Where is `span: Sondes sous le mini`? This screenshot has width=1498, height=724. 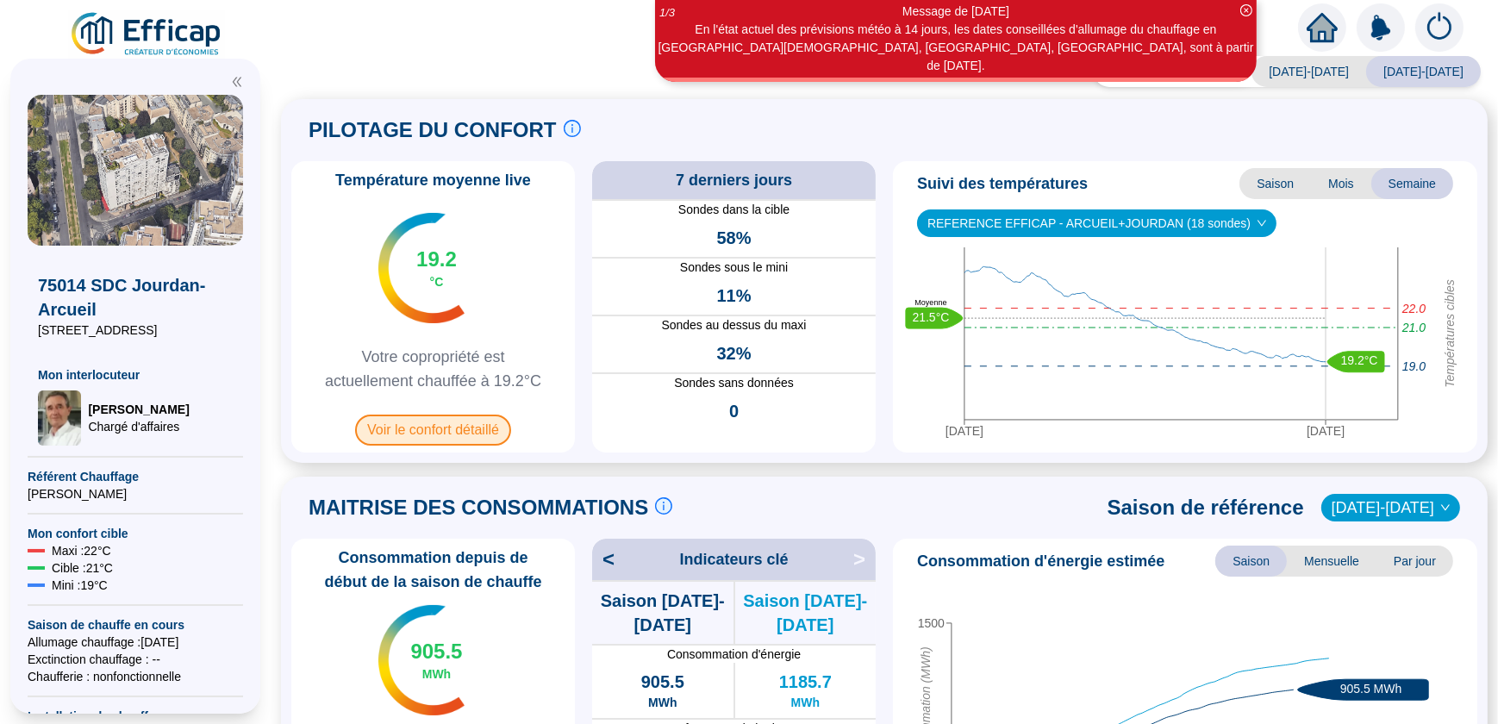
span: Sondes sous le mini is located at coordinates (733, 267).